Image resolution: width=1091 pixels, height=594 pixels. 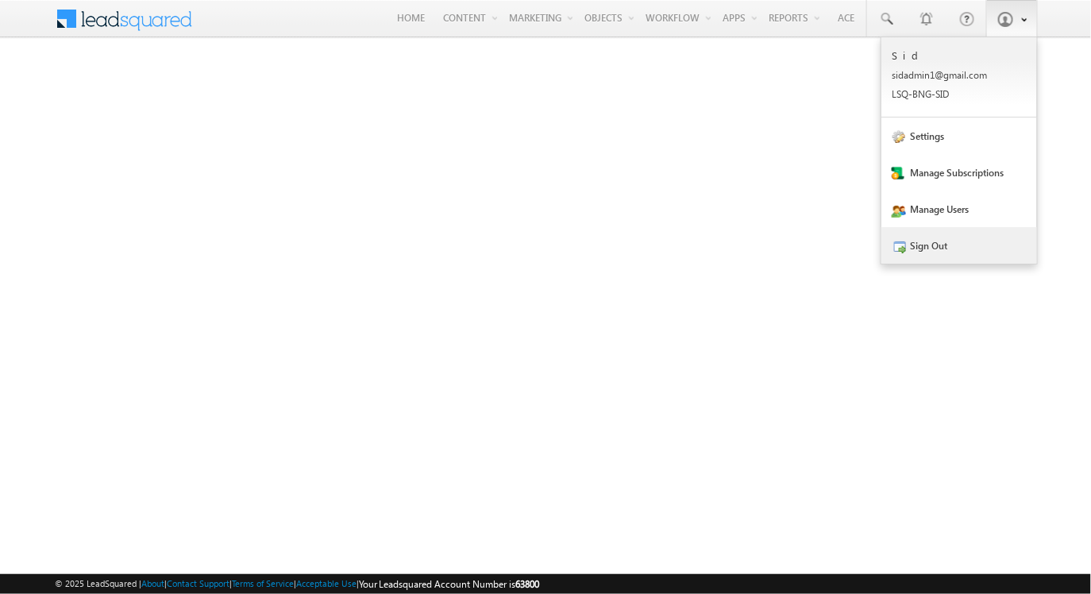 What do you see at coordinates (263, 583) in the screenshot?
I see `a: Terms of Service` at bounding box center [263, 583].